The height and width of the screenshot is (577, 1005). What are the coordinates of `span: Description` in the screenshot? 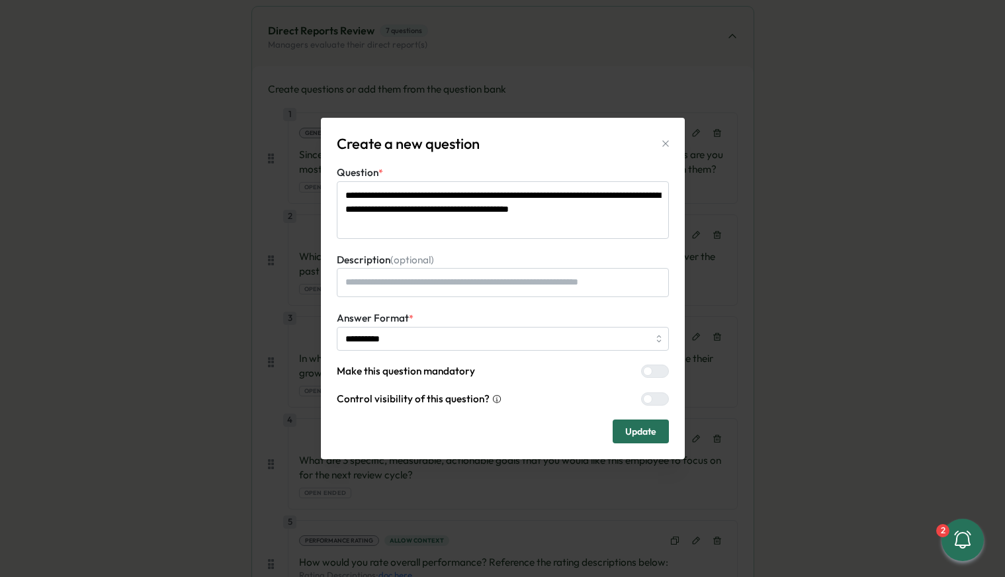 It's located at (385, 259).